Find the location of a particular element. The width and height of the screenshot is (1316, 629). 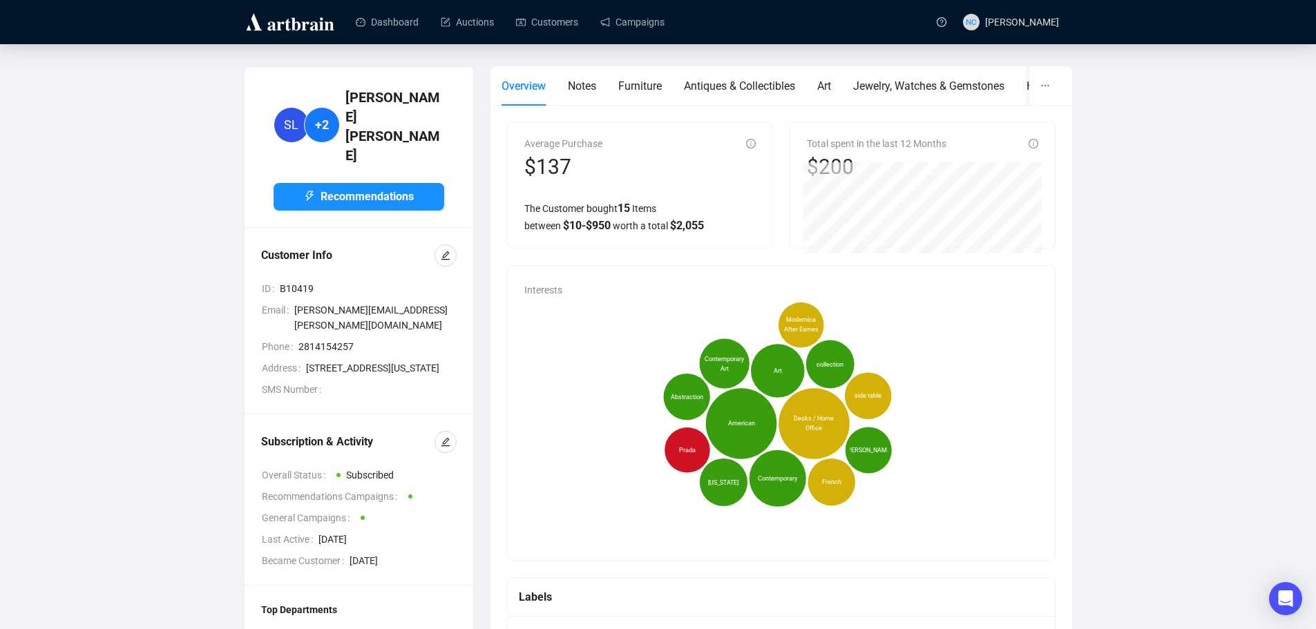

div: $200 is located at coordinates (877, 167).